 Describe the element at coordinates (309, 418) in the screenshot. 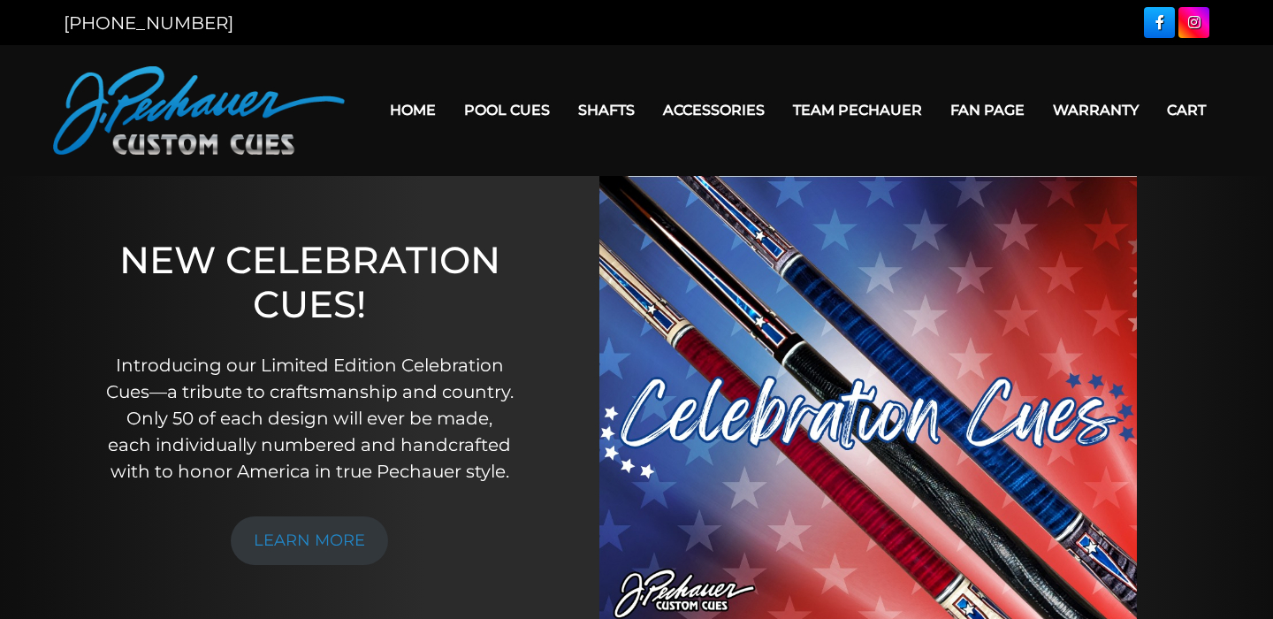

I see `p: Introducing our Limited Edition Celebration Cues—a tribute to craftsmanship and country. Only 50 ...` at that location.